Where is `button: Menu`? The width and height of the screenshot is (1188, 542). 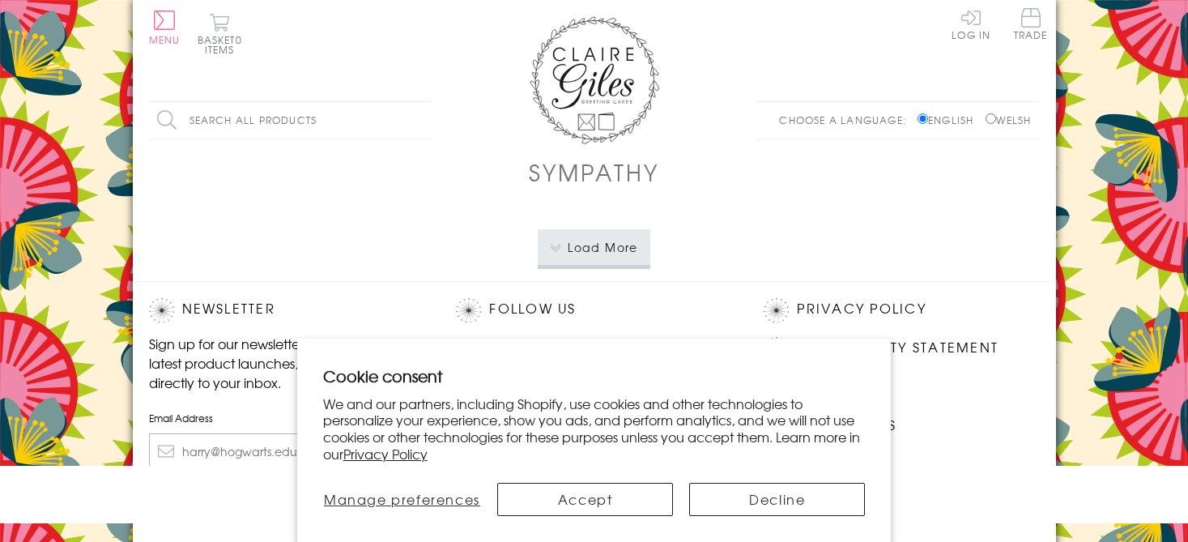
button: Menu is located at coordinates (164, 28).